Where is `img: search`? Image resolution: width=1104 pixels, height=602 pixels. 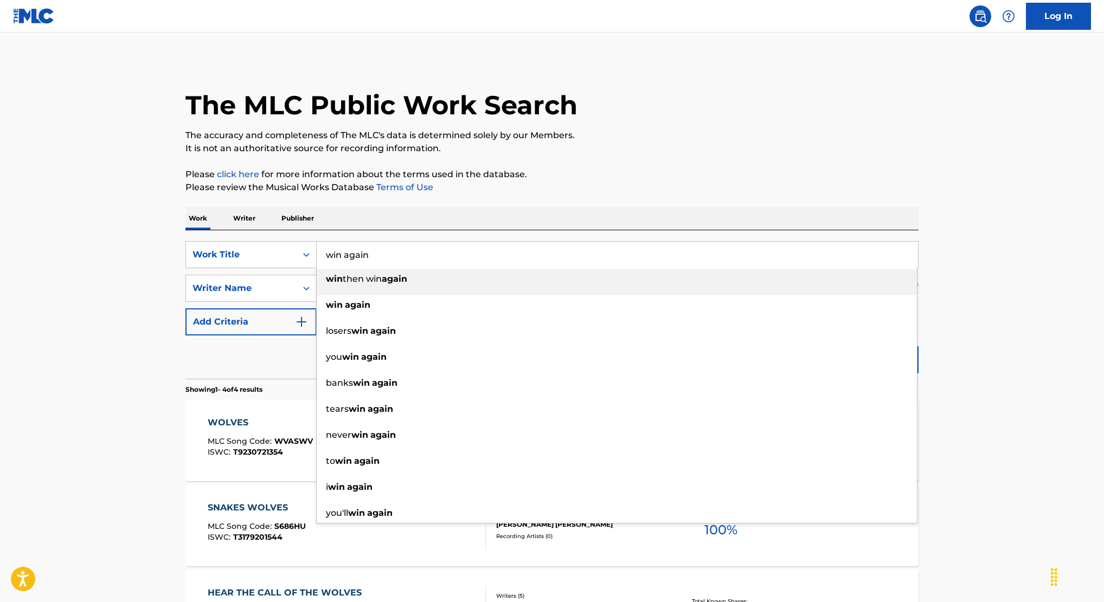
img: search is located at coordinates (980, 16).